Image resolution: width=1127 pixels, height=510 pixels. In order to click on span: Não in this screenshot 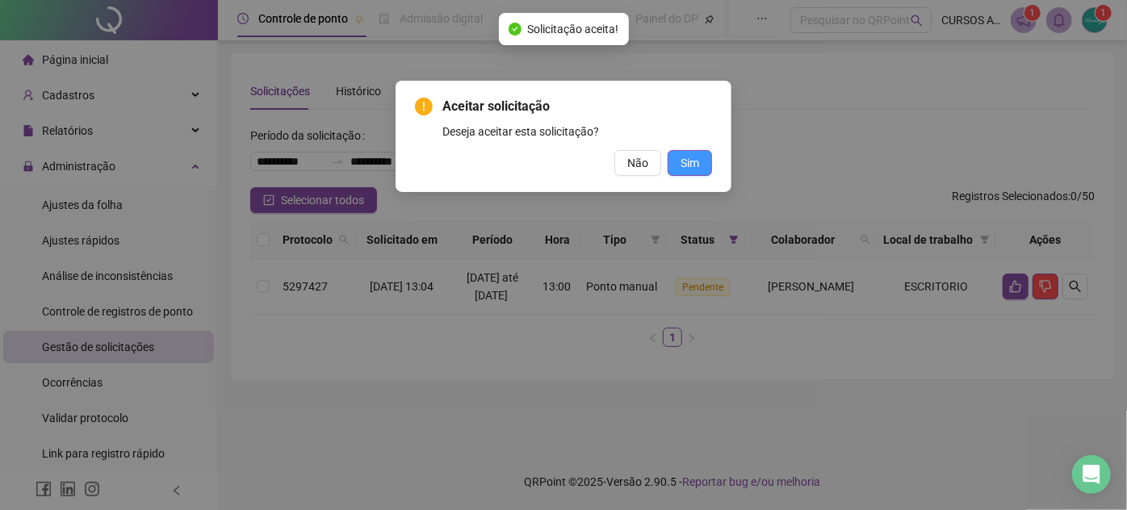, I will do `click(638, 163)`.